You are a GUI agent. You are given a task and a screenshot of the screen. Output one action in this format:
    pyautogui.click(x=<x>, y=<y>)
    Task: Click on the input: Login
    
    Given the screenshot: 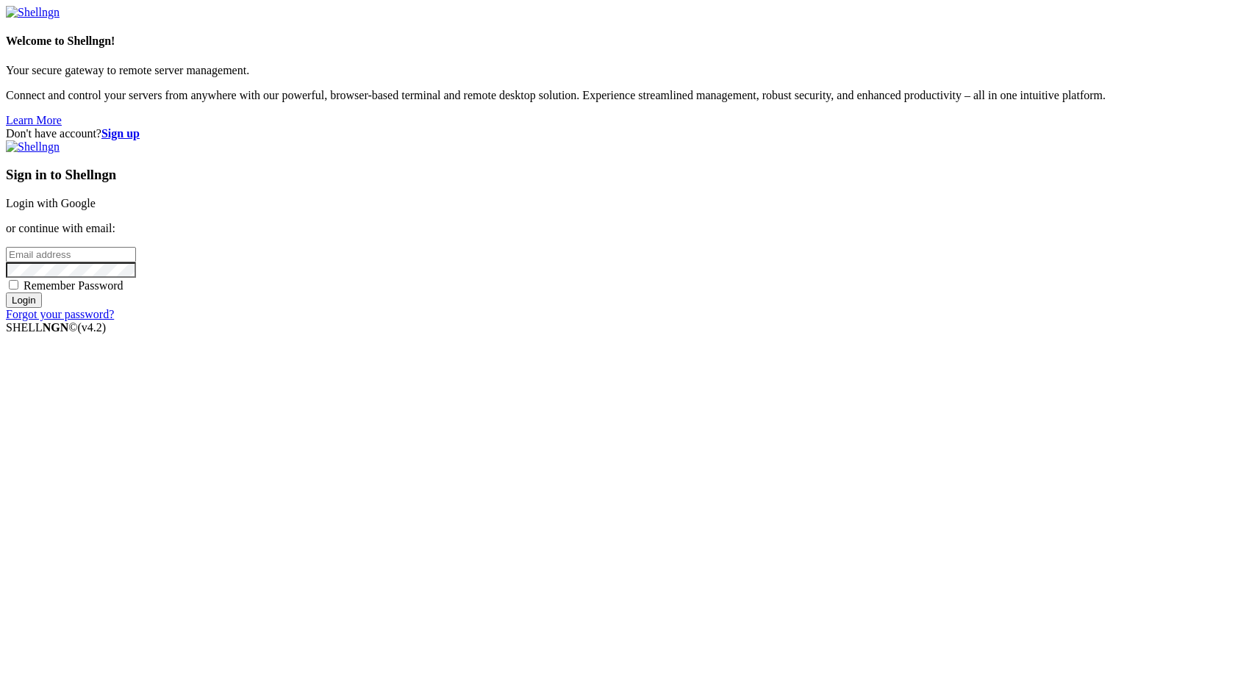 What is the action you would take?
    pyautogui.click(x=24, y=300)
    